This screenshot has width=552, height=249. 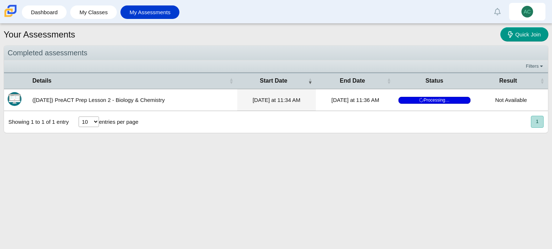 What do you see at coordinates (389, 81) in the screenshot?
I see `span: End Date : Activate to sort` at bounding box center [389, 81].